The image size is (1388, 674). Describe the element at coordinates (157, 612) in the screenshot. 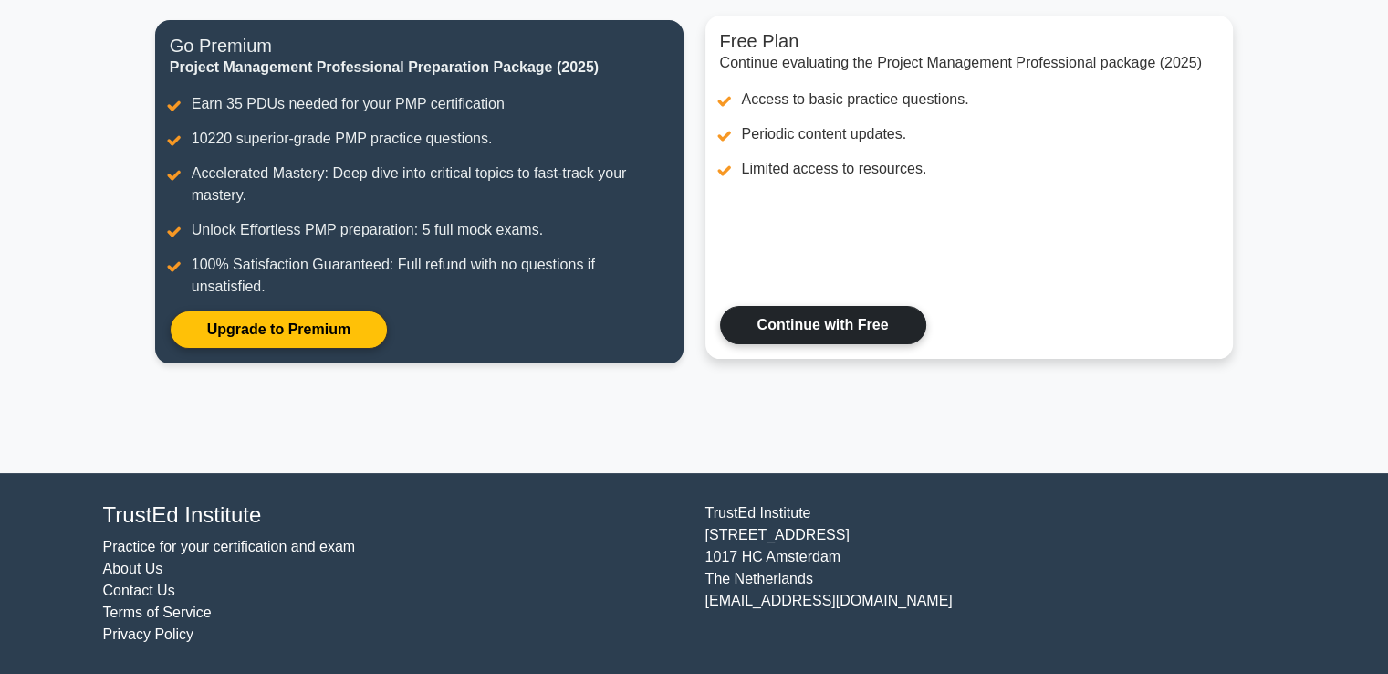

I see `a: Terms of Service` at that location.